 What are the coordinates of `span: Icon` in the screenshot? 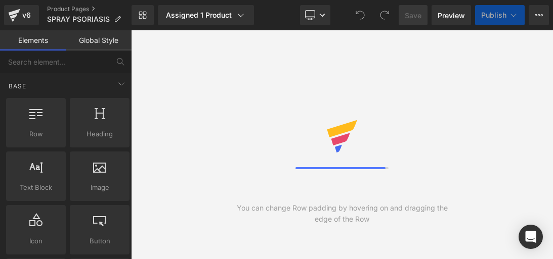 It's located at (36, 241).